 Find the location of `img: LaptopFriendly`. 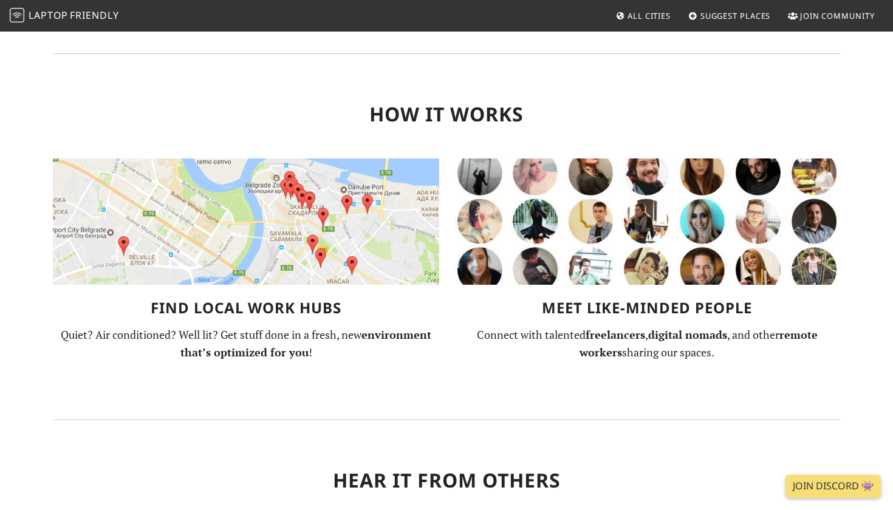

img: LaptopFriendly is located at coordinates (17, 15).